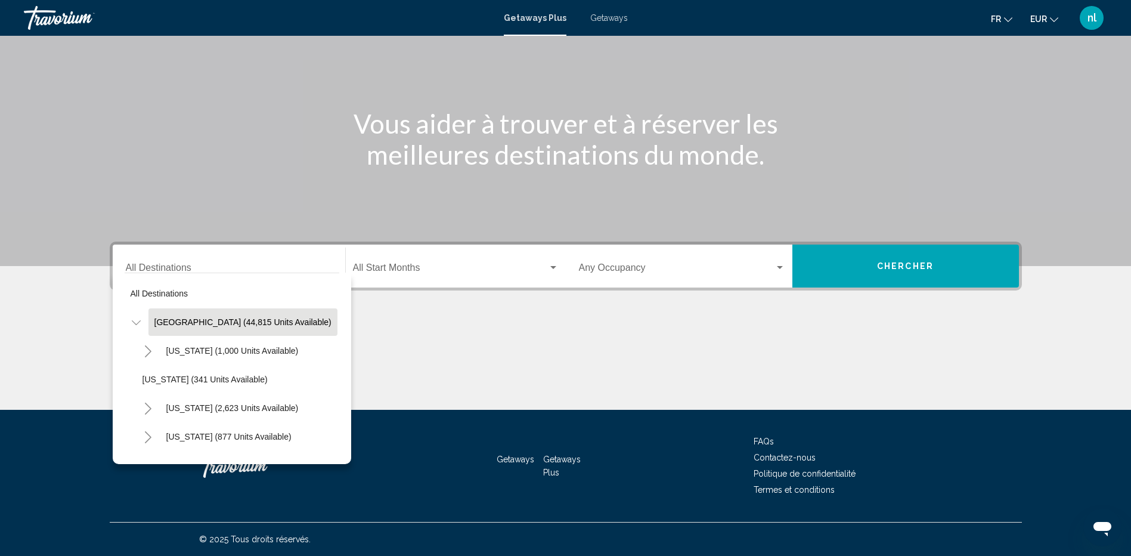 This screenshot has height=556, width=1131. What do you see at coordinates (137, 322) in the screenshot?
I see `button: Toggle United States (44,815 units available)` at bounding box center [137, 322].